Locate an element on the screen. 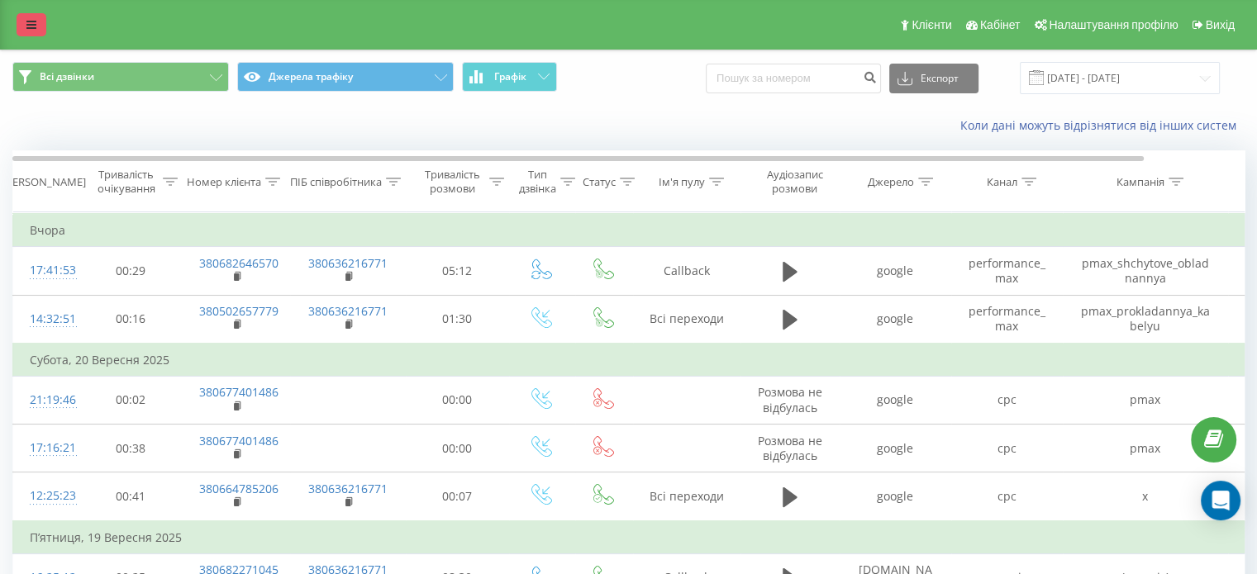 The height and width of the screenshot is (574, 1257). td: 01:30 is located at coordinates (457, 319).